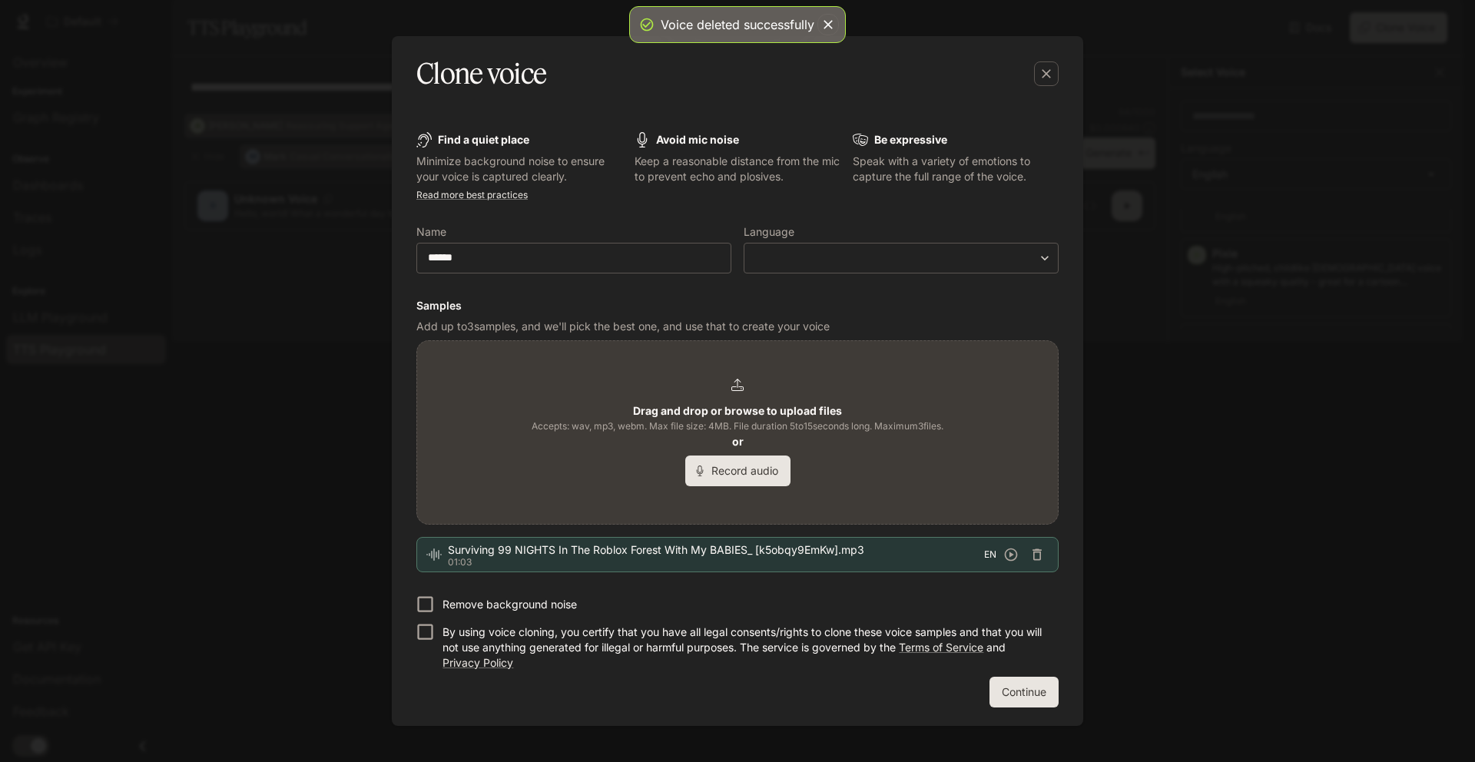 The height and width of the screenshot is (762, 1475). Describe the element at coordinates (955, 169) in the screenshot. I see `p: Speak with a variety of emotions to capture the full range of the voice.` at that location.